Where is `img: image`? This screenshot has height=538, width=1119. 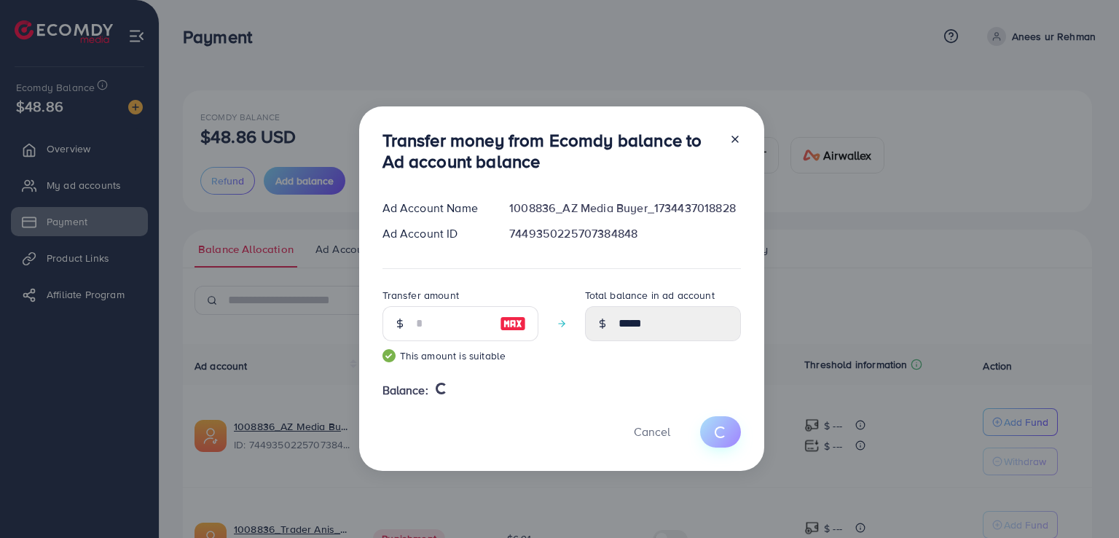
img: image is located at coordinates (513, 324).